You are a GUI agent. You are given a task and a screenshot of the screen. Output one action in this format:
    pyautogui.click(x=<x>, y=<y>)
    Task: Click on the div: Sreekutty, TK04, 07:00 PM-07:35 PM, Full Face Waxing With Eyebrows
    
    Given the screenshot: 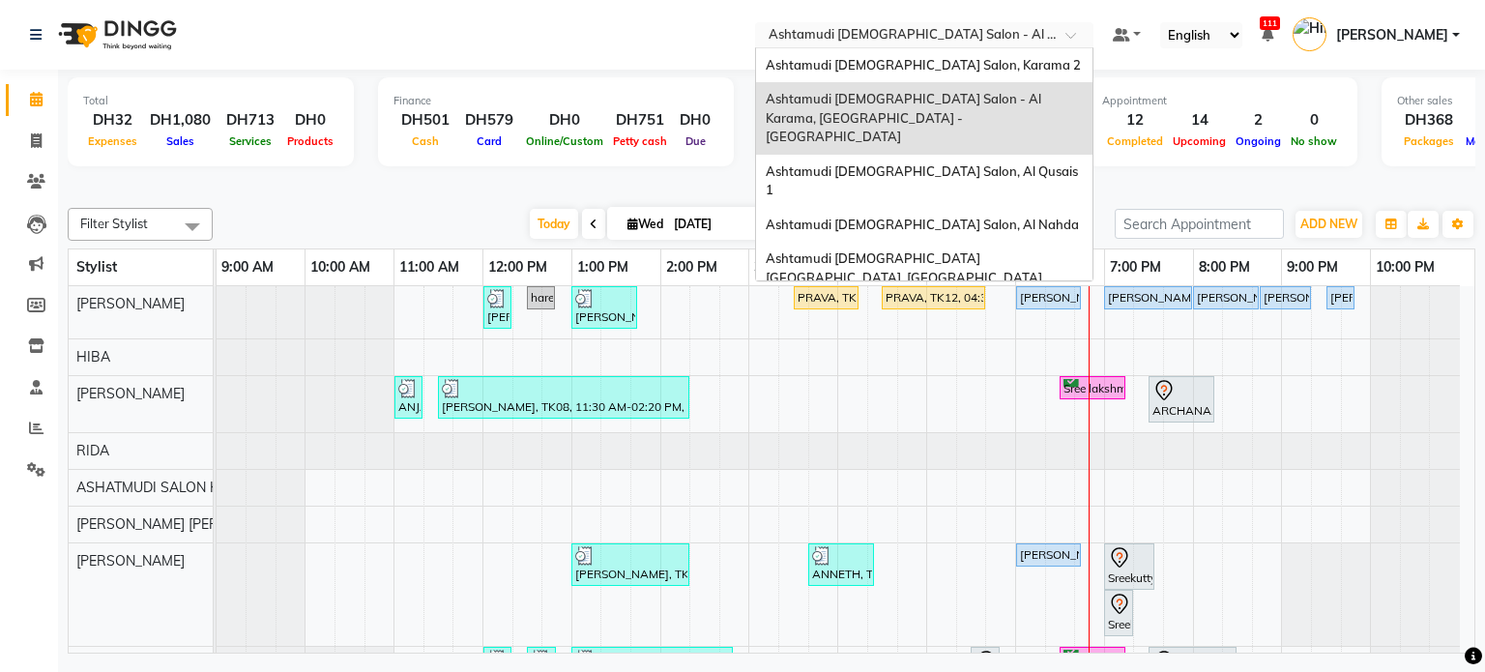 What is the action you would take?
    pyautogui.click(x=1129, y=567)
    